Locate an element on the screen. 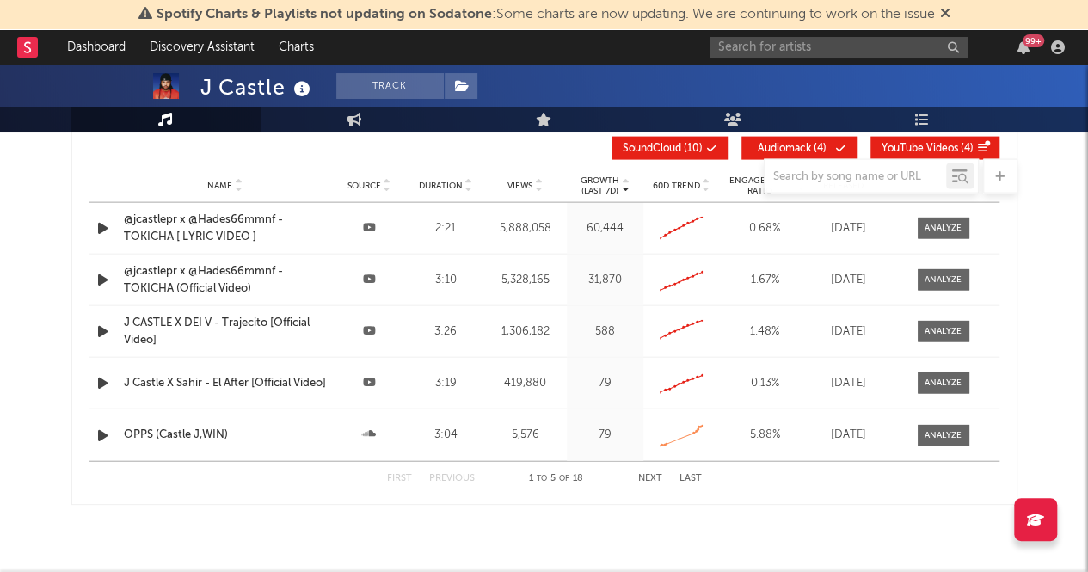 Image resolution: width=1088 pixels, height=572 pixels. a: Dashboard is located at coordinates (96, 47).